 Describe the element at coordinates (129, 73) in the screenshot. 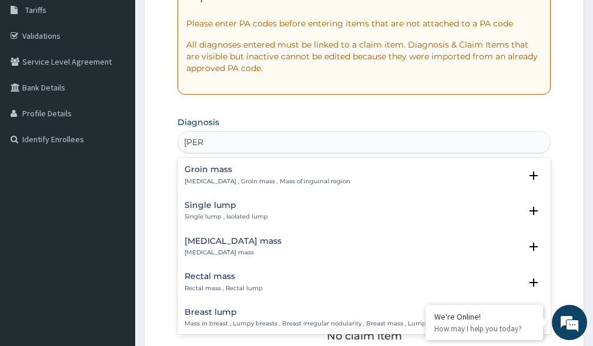

I see `div: Chat with us now` at that location.